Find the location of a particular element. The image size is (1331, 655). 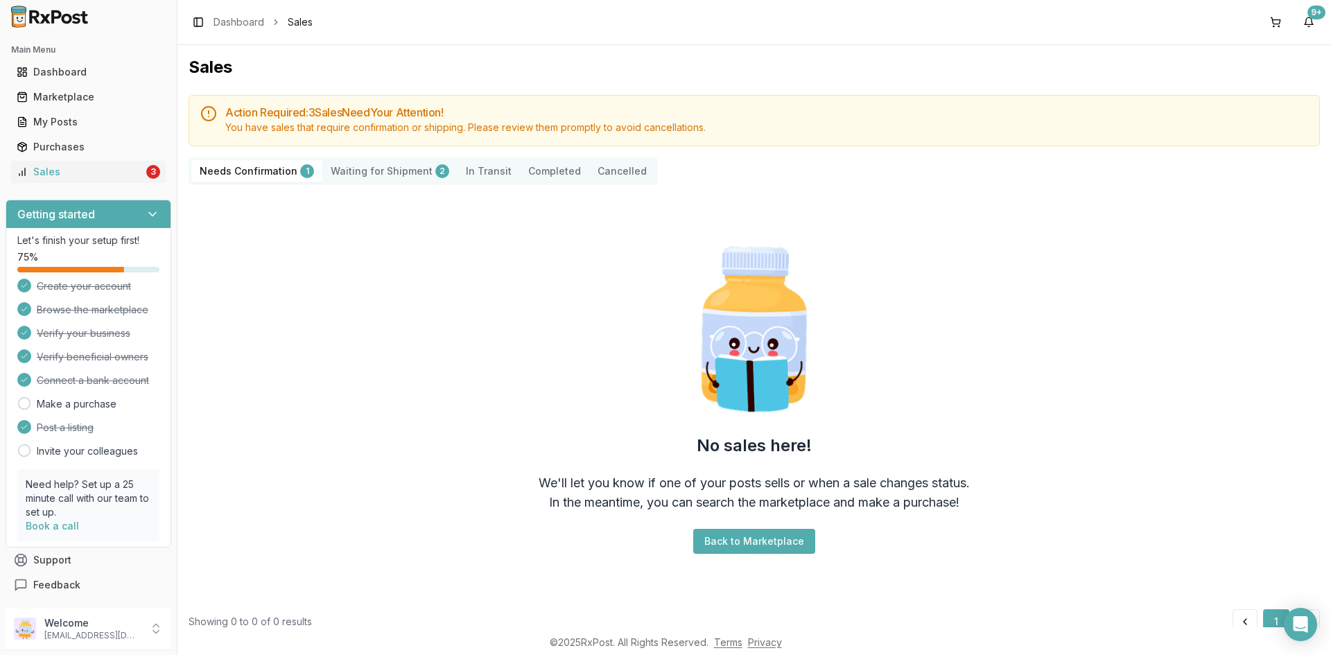

button: My Posts is located at coordinates (88, 122).